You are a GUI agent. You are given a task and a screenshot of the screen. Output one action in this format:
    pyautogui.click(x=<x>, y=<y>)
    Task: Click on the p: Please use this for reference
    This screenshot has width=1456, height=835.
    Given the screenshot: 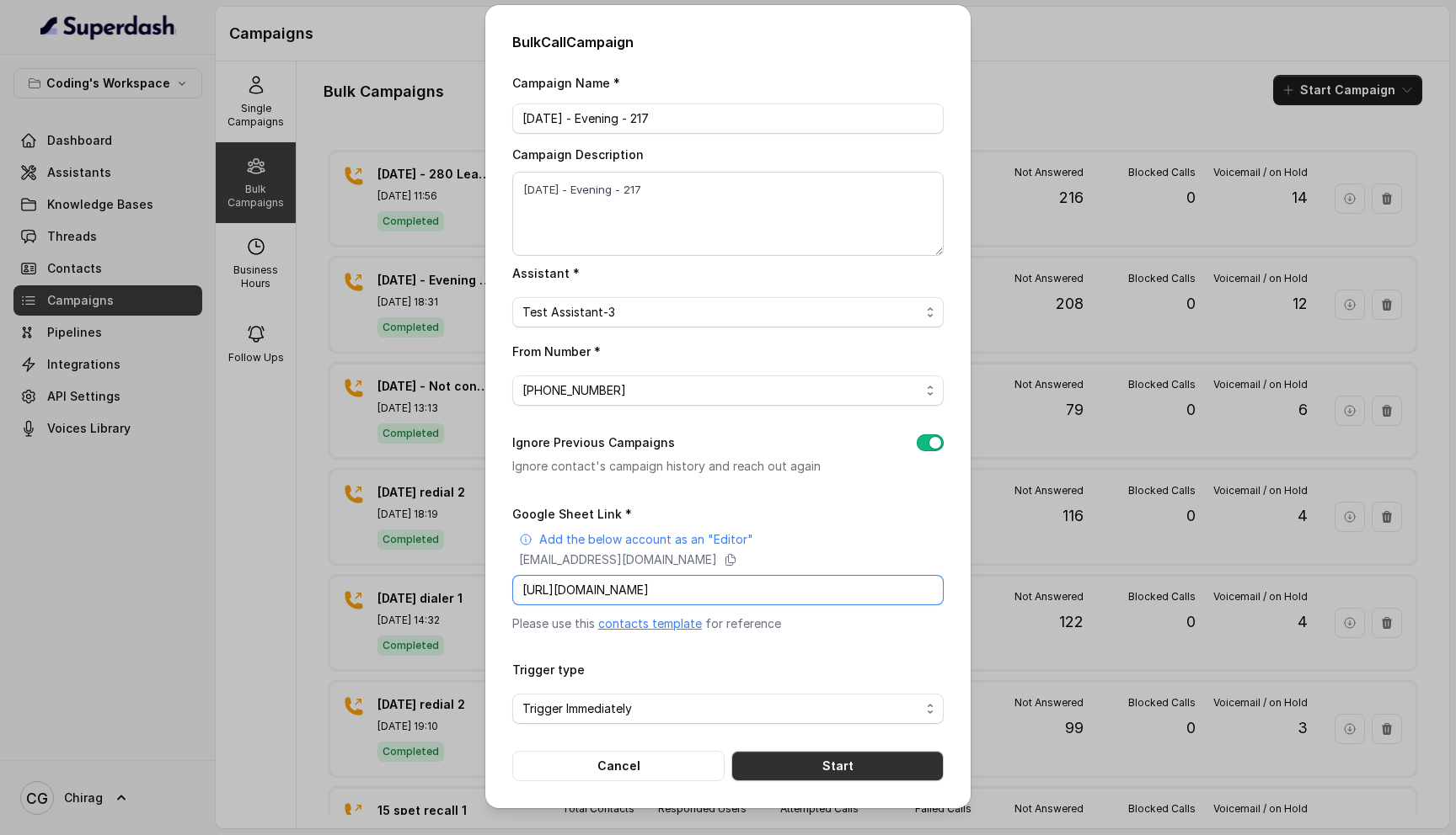 What is the action you would take?
    pyautogui.click(x=728, y=624)
    